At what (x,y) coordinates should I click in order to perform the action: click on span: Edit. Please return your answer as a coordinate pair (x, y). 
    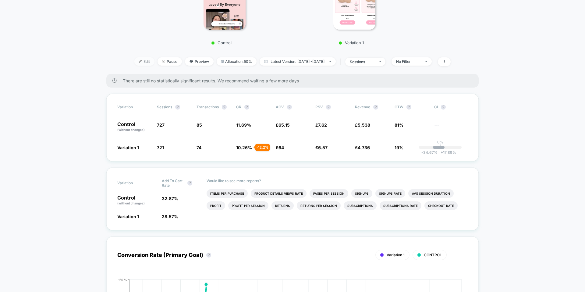
    Looking at the image, I should click on (144, 61).